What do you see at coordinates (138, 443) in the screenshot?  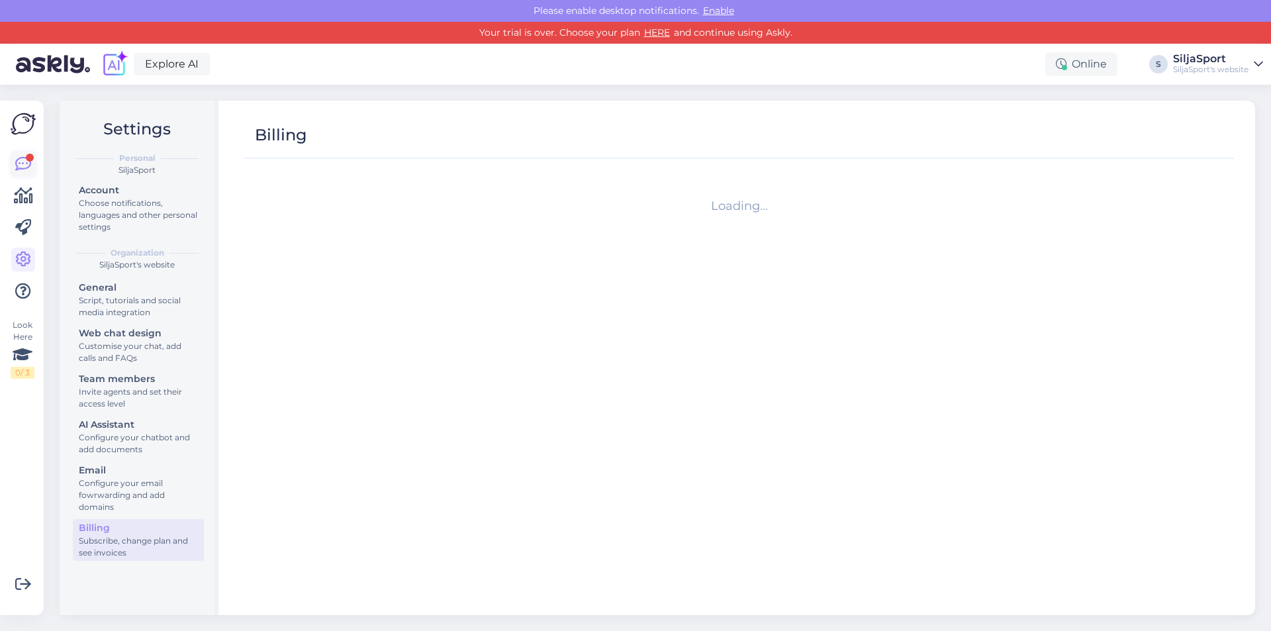 I see `div: Configure your chatbot and add documents` at bounding box center [138, 443].